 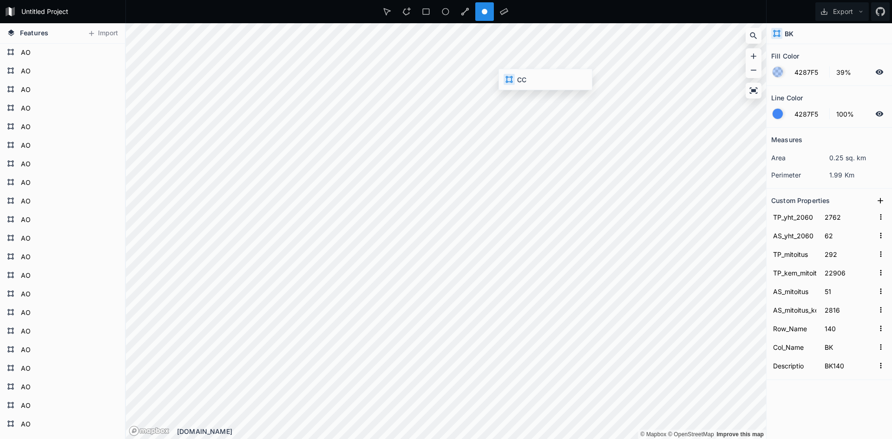 I want to click on a: Mapbox logo, so click(x=149, y=431).